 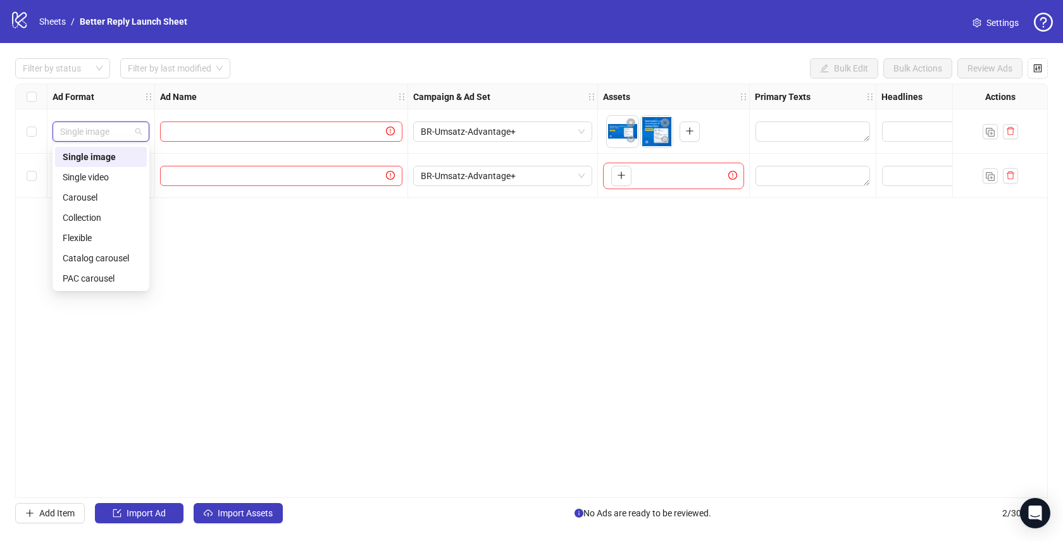 I want to click on span: question-circle, so click(x=1044, y=22).